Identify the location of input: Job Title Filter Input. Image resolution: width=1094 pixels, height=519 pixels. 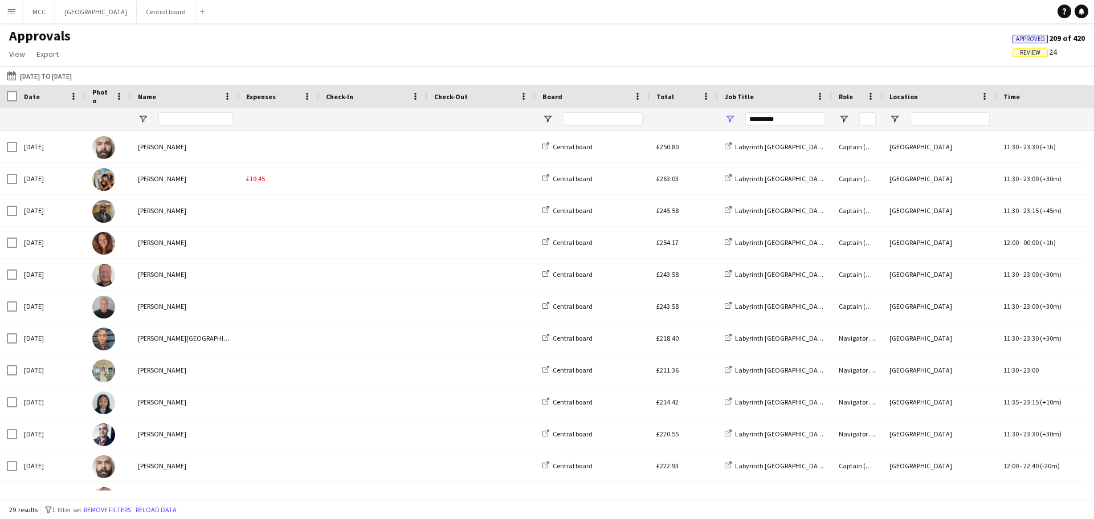
(785, 119).